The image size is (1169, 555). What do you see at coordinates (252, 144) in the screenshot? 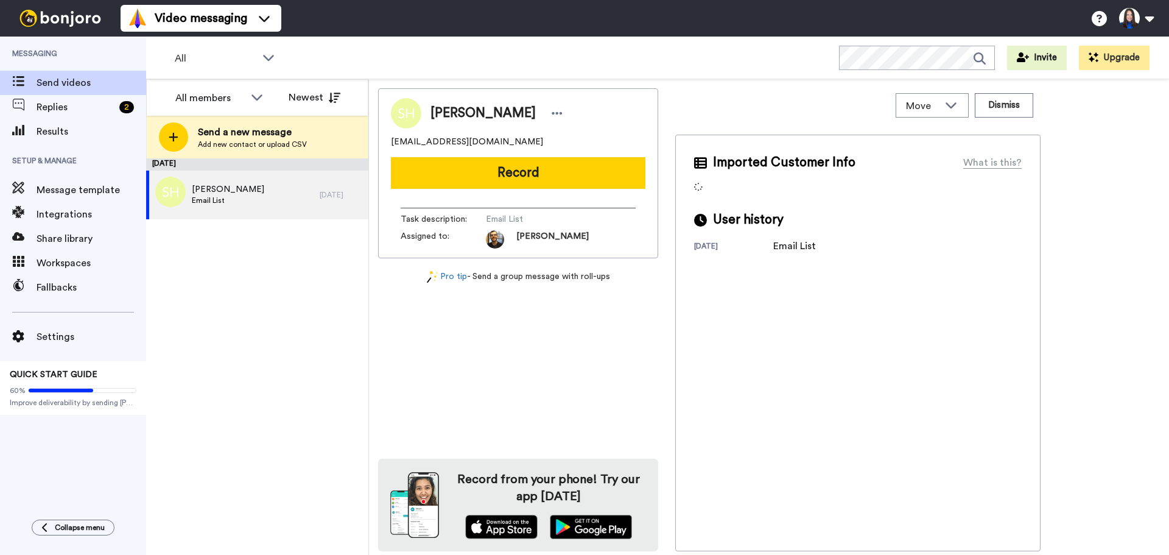
I see `span: Add new contact or upload CSV` at bounding box center [252, 144].